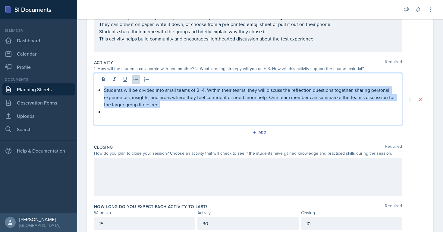 This screenshot has height=232, width=443. I want to click on p: 15, so click(144, 223).